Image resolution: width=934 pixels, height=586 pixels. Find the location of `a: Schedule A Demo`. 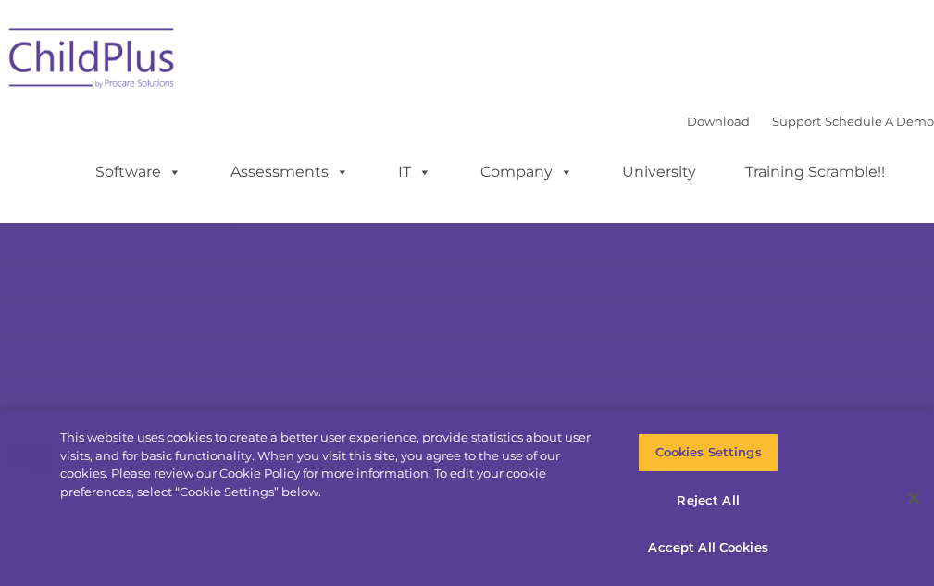

a: Schedule A Demo is located at coordinates (879, 121).